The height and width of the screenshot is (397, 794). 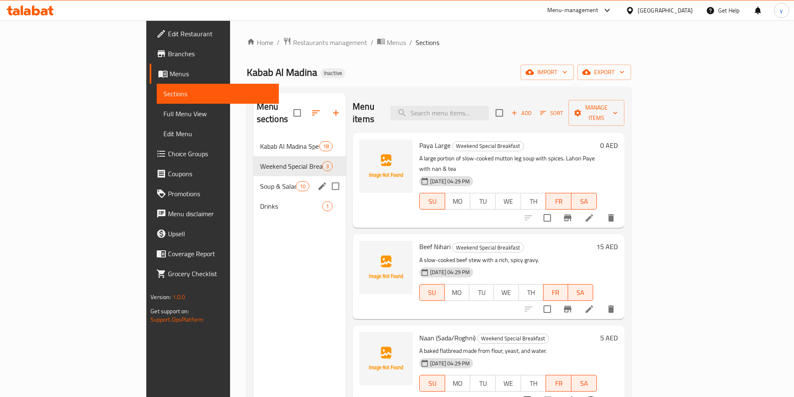 I want to click on span: import, so click(x=547, y=72).